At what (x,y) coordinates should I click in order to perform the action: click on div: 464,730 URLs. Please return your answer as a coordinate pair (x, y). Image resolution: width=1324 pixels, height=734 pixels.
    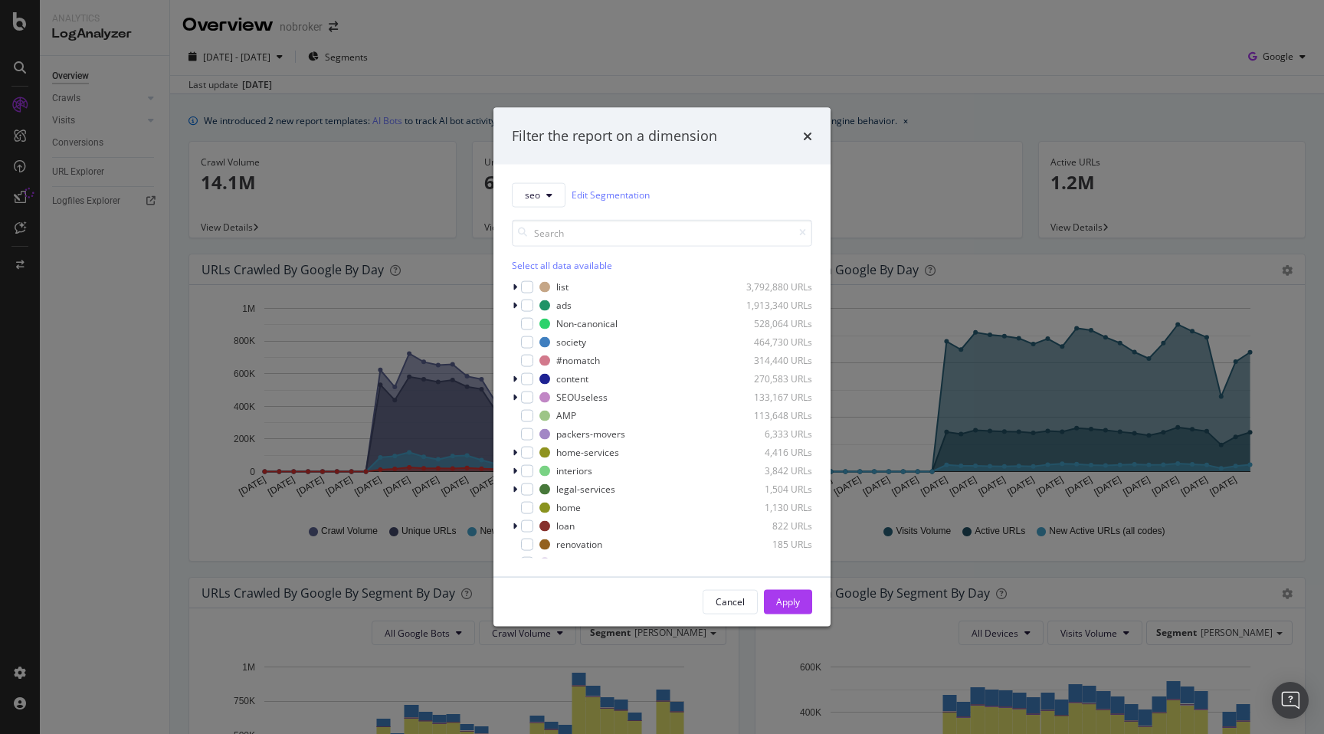
    Looking at the image, I should click on (775, 342).